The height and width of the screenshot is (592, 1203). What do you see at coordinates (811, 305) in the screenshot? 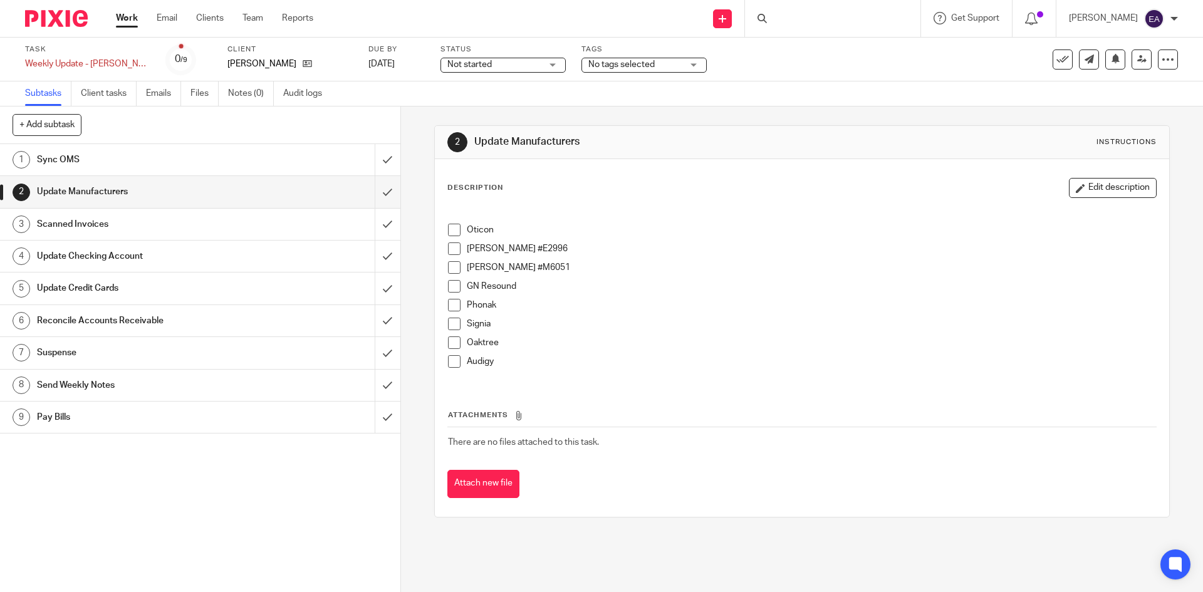
I see `p: Phonak` at bounding box center [811, 305].